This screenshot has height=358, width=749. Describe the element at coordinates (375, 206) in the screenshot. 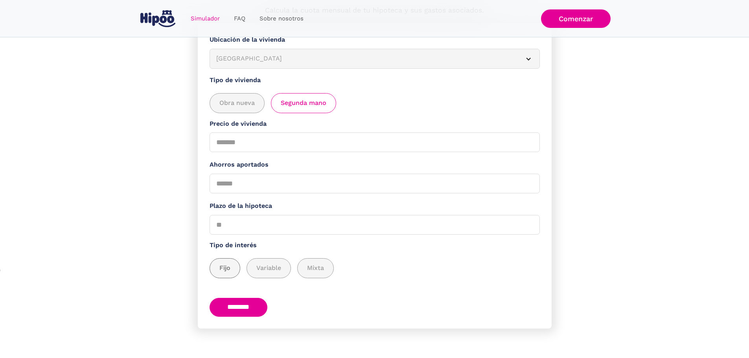

I see `label: Plazo de la hipoteca` at that location.